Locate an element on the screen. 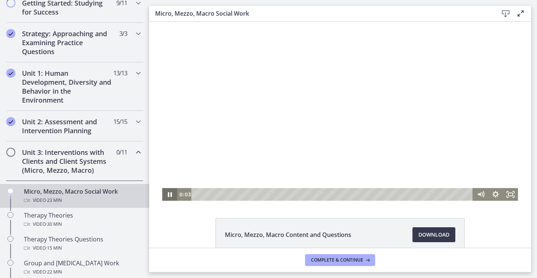 This screenshot has width=537, height=278. span: 13 / 13 is located at coordinates (120, 73).